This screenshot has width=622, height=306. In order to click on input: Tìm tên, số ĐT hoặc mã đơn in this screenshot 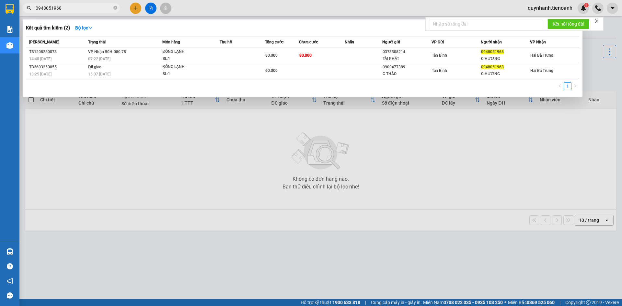, I will do `click(74, 8)`.